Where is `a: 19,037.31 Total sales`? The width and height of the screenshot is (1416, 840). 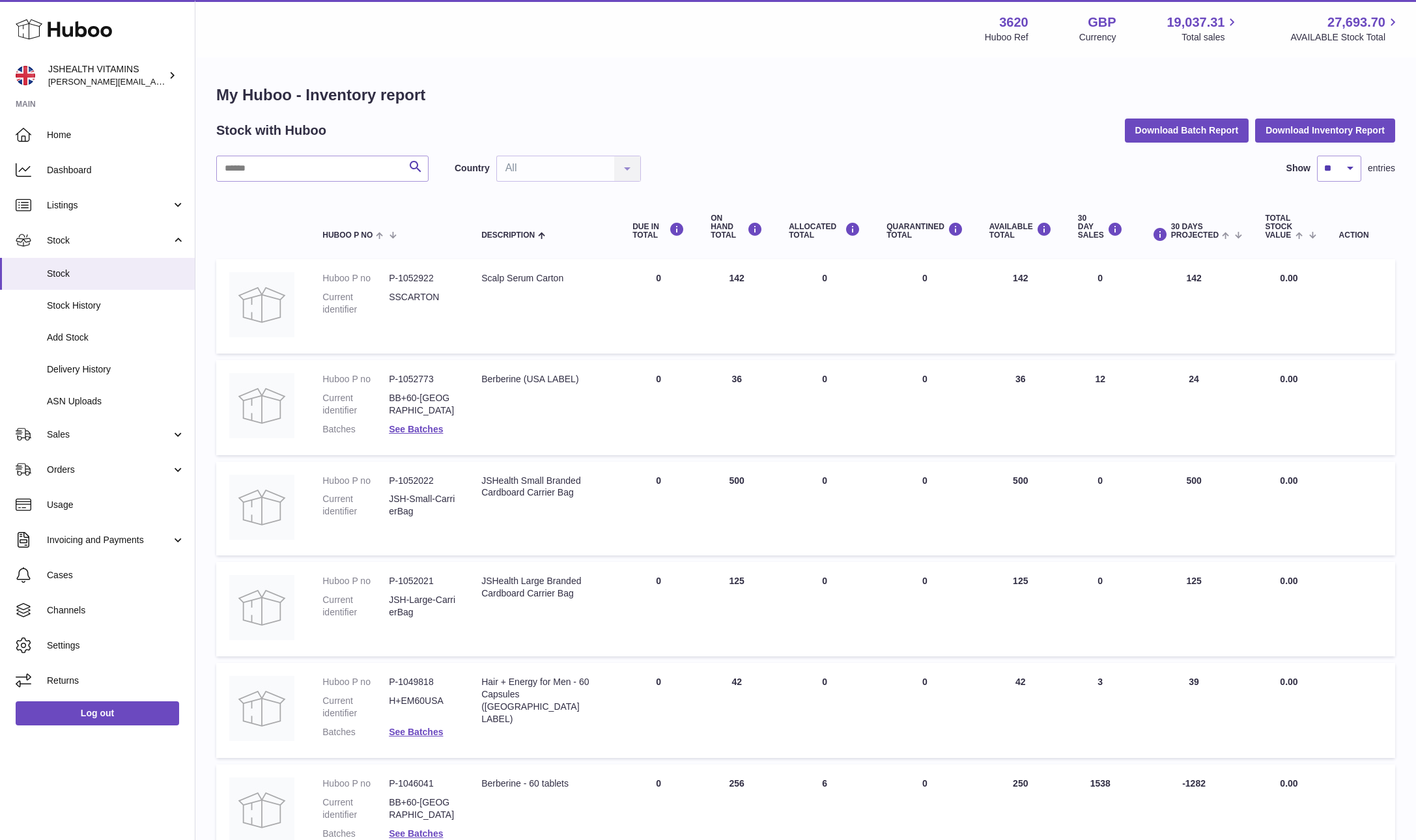 a: 19,037.31 Total sales is located at coordinates (1203, 29).